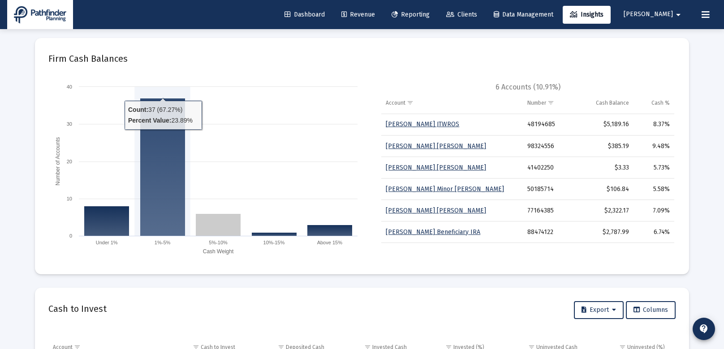 The width and height of the screenshot is (724, 349). What do you see at coordinates (653, 168) in the screenshot?
I see `td: 5.73%` at bounding box center [653, 168].